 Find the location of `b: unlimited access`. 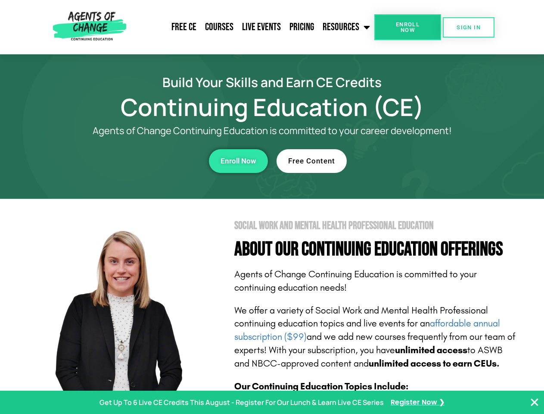

b: unlimited access is located at coordinates (432, 350).